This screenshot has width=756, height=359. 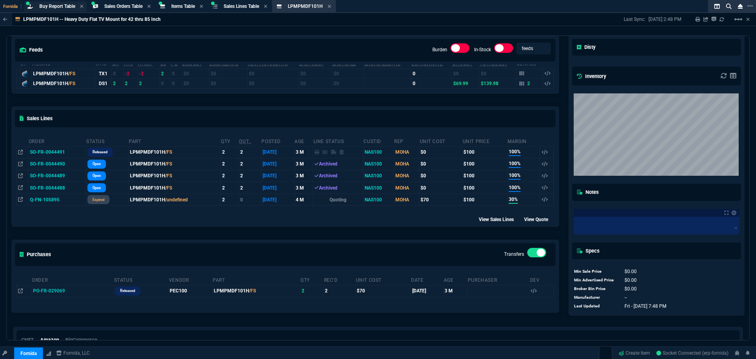 I want to click on h5: Purchases, so click(x=35, y=254).